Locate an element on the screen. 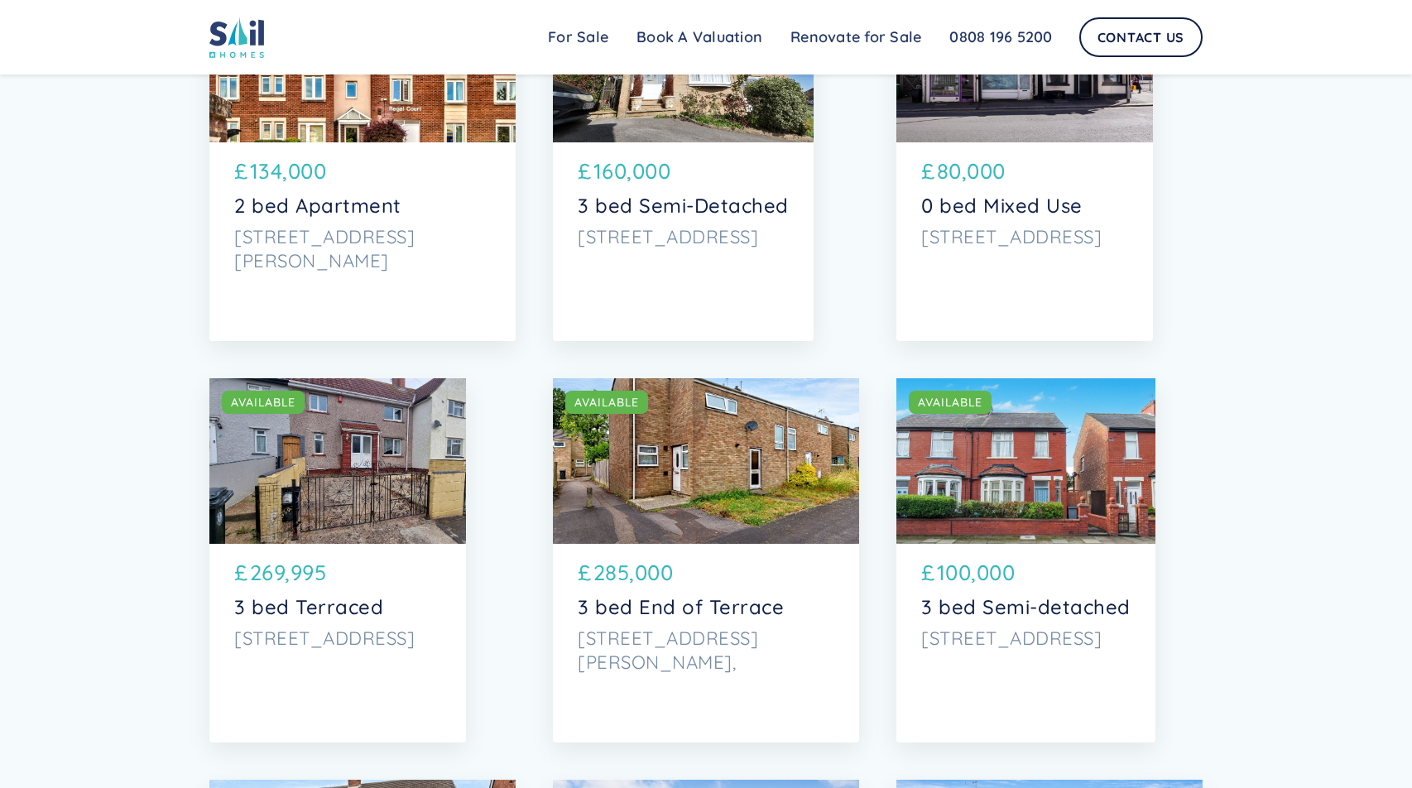 Image resolution: width=1412 pixels, height=788 pixels. p: 3 bed Terraced is located at coordinates (338, 606).